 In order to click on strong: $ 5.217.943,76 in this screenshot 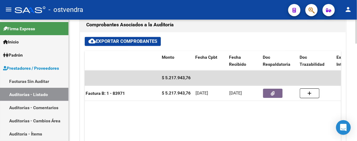, I will do `click(176, 94)`.